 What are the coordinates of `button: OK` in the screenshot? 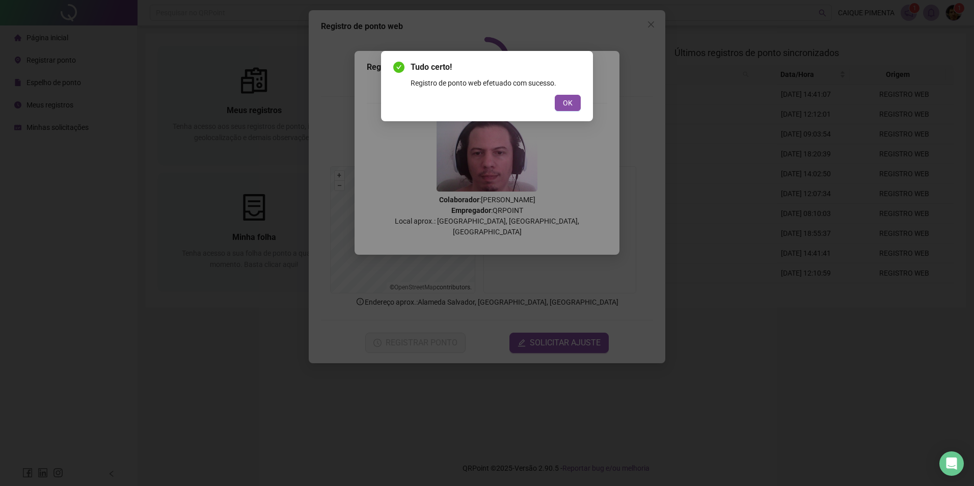 It's located at (567, 103).